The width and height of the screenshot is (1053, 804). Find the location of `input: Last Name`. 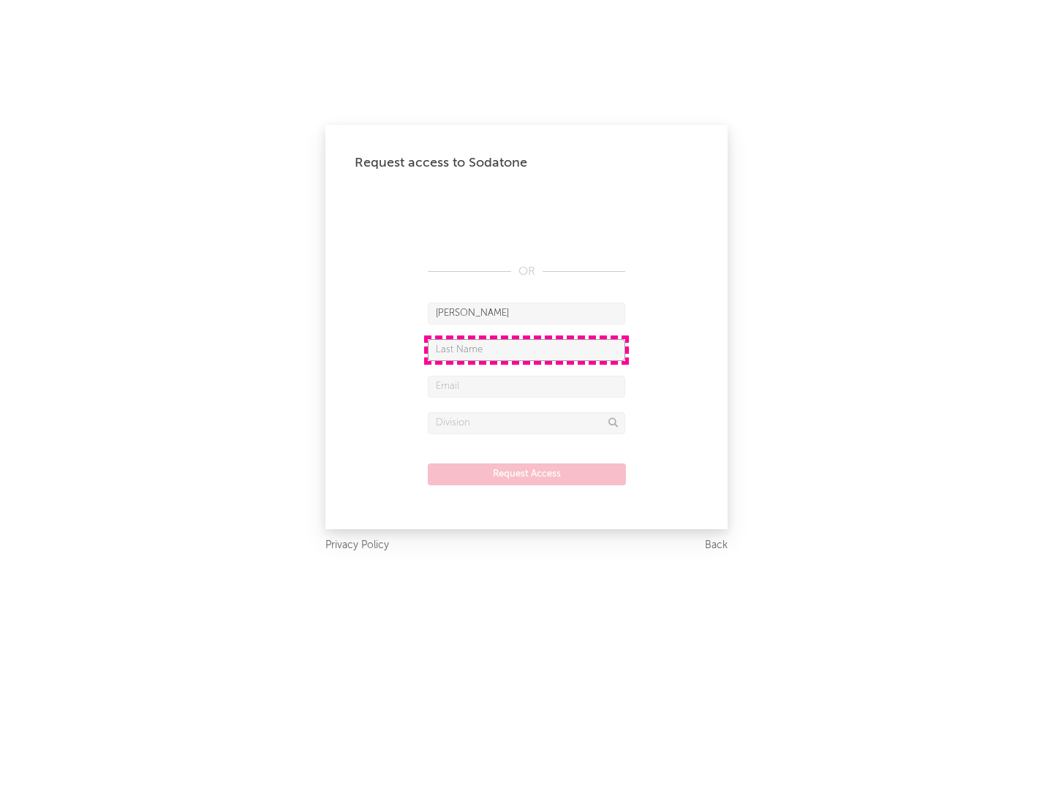

input: Last Name is located at coordinates (527, 350).